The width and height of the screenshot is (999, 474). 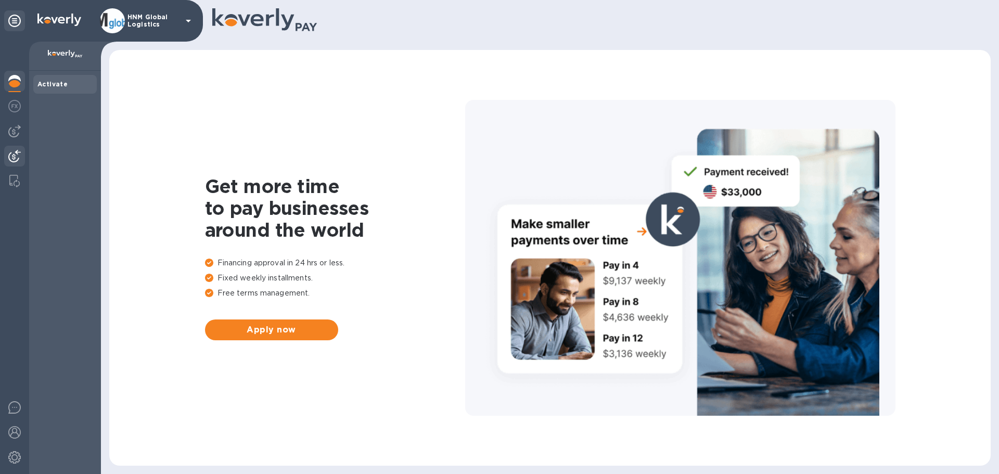 I want to click on button: Apply now, so click(x=272, y=330).